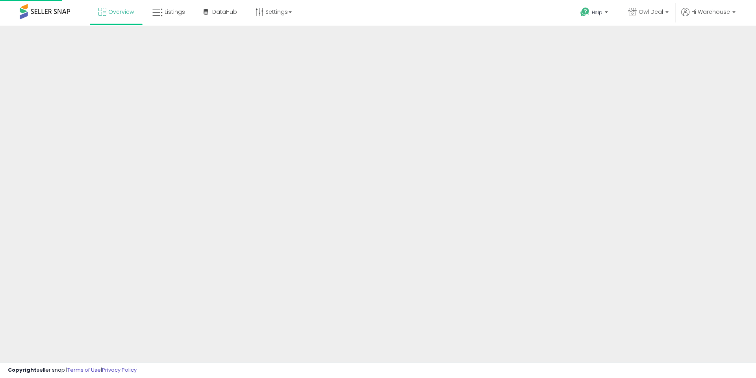 Image resolution: width=756 pixels, height=378 pixels. Describe the element at coordinates (224, 12) in the screenshot. I see `span: DataHub` at that location.